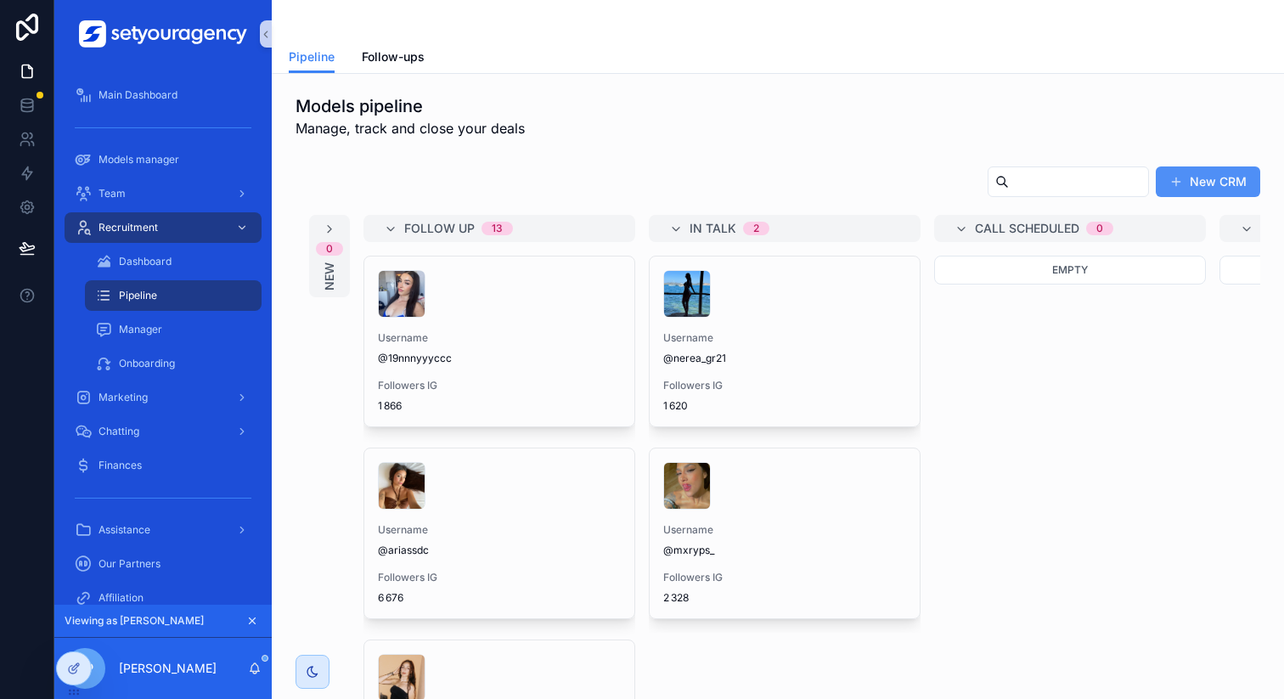  What do you see at coordinates (499, 533) in the screenshot?
I see `a: Username@ariassdcFollowers IG6 676` at bounding box center [499, 533].